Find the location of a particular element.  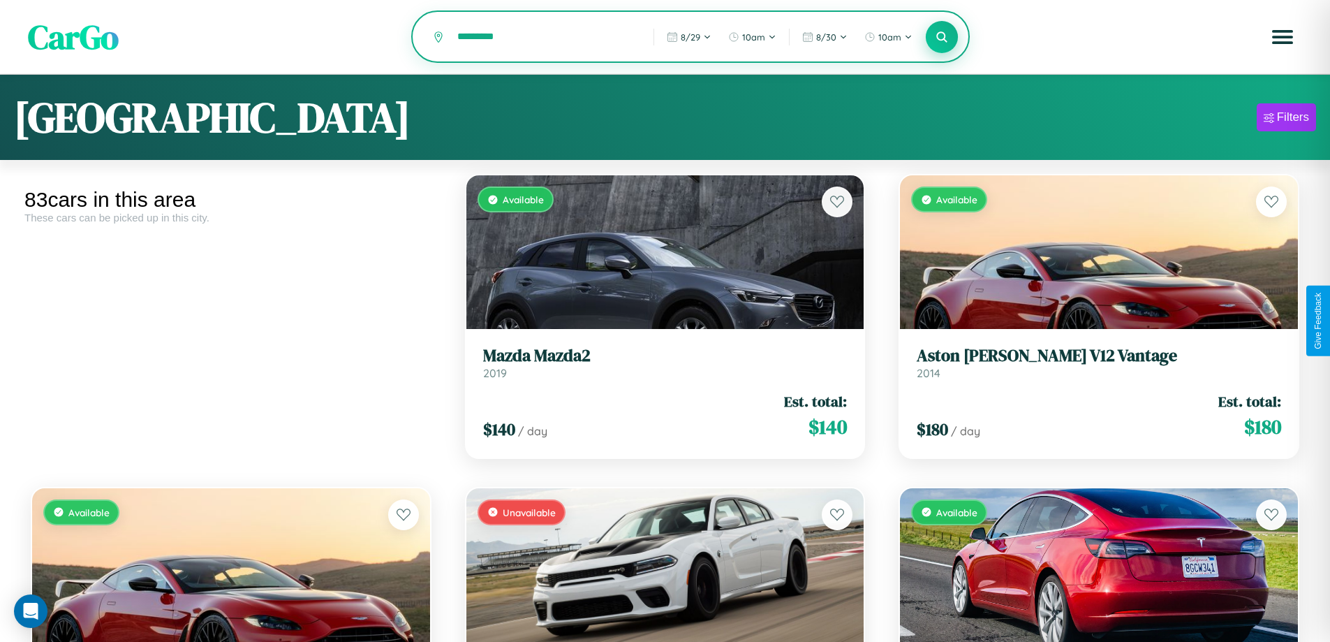

button: Filters is located at coordinates (1286, 117).